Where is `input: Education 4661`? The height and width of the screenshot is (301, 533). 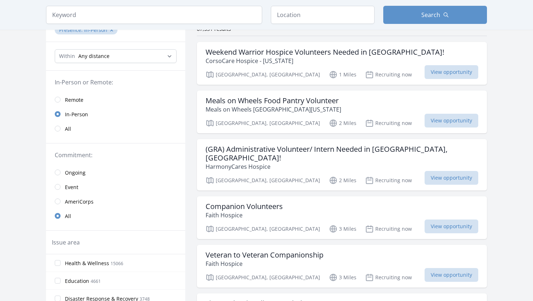
input: Education 4661 is located at coordinates (58, 281).